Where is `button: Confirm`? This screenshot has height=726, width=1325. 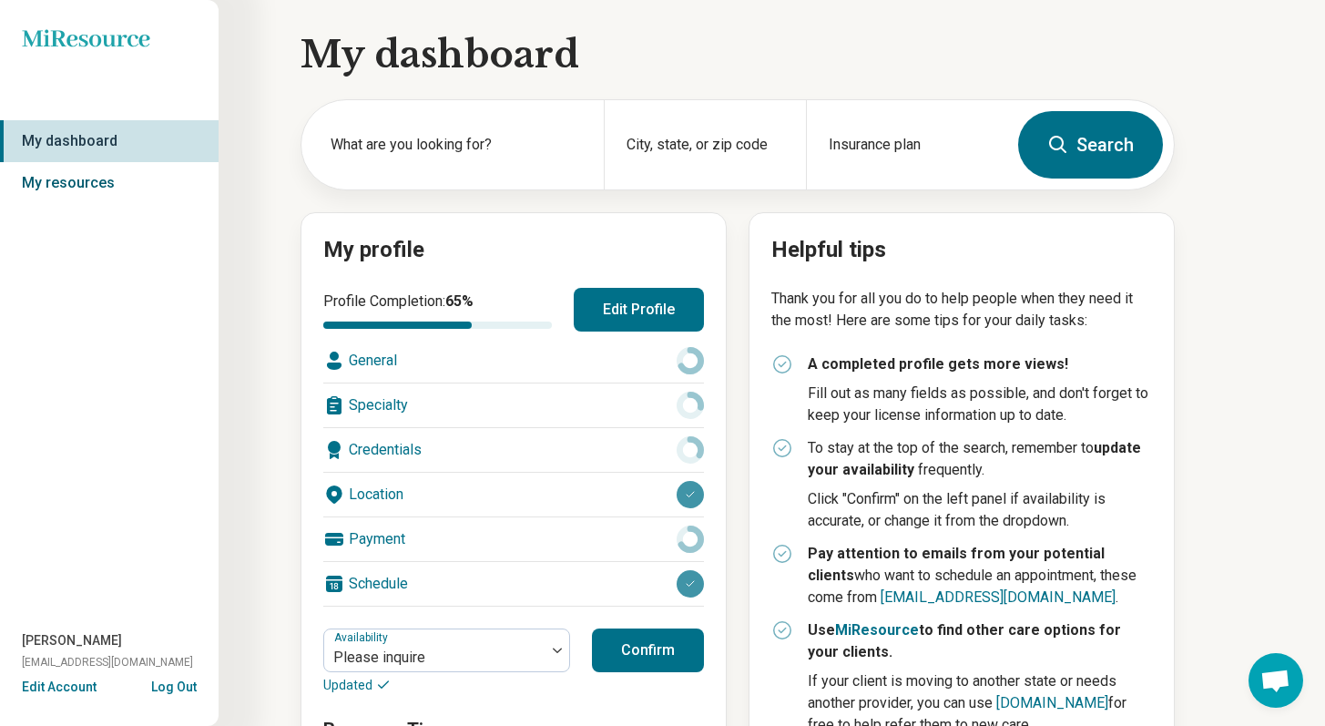
button: Confirm is located at coordinates (648, 650).